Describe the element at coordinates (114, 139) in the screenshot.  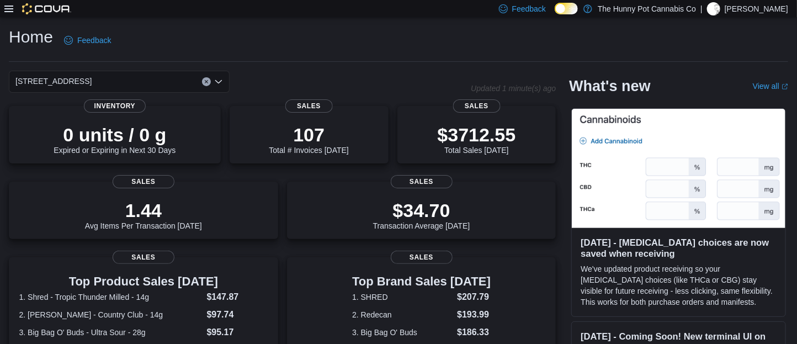
I see `div: Expired or Expiring in Next 30 Days` at that location.